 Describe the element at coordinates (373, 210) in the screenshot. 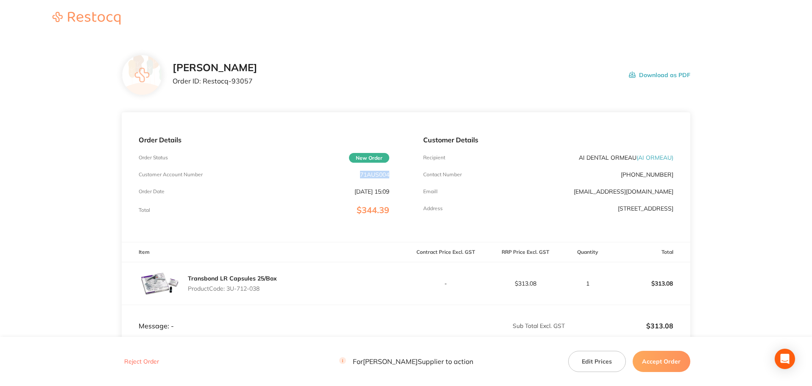

I see `span: $344.39` at that location.